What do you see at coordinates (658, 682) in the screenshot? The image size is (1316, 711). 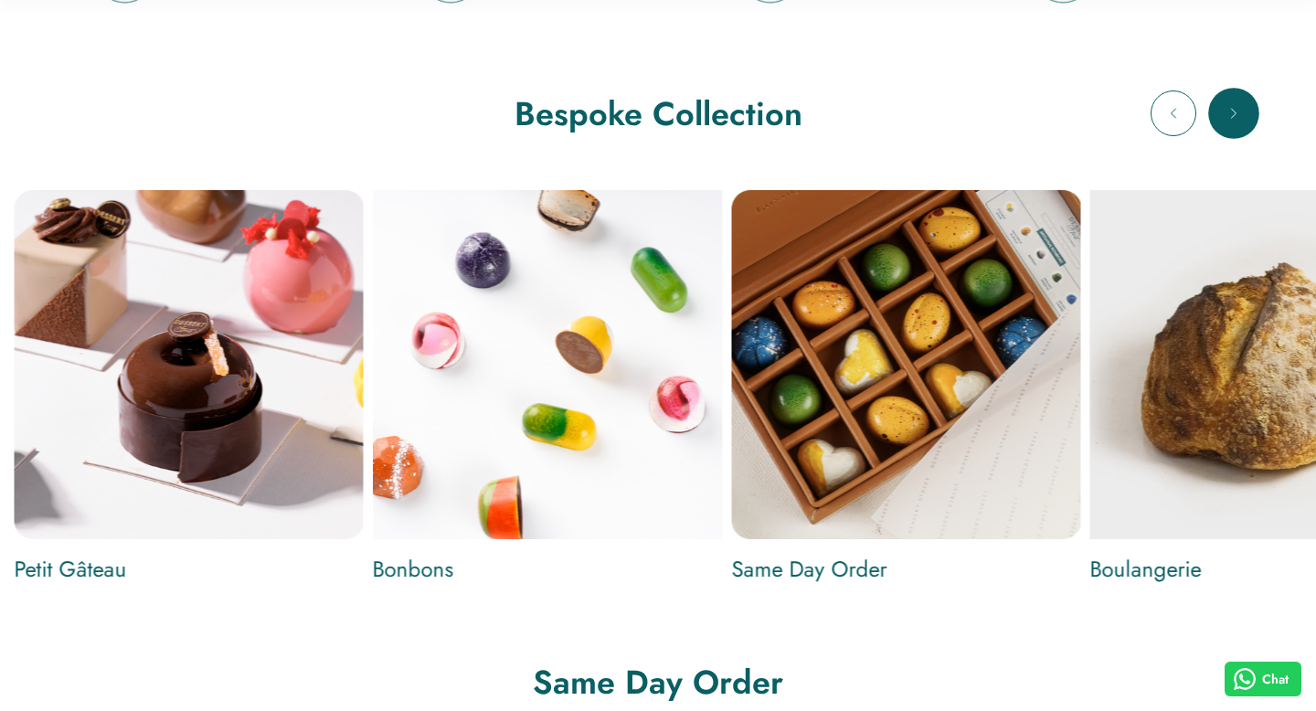 I see `h2: Same Day Order` at bounding box center [658, 682].